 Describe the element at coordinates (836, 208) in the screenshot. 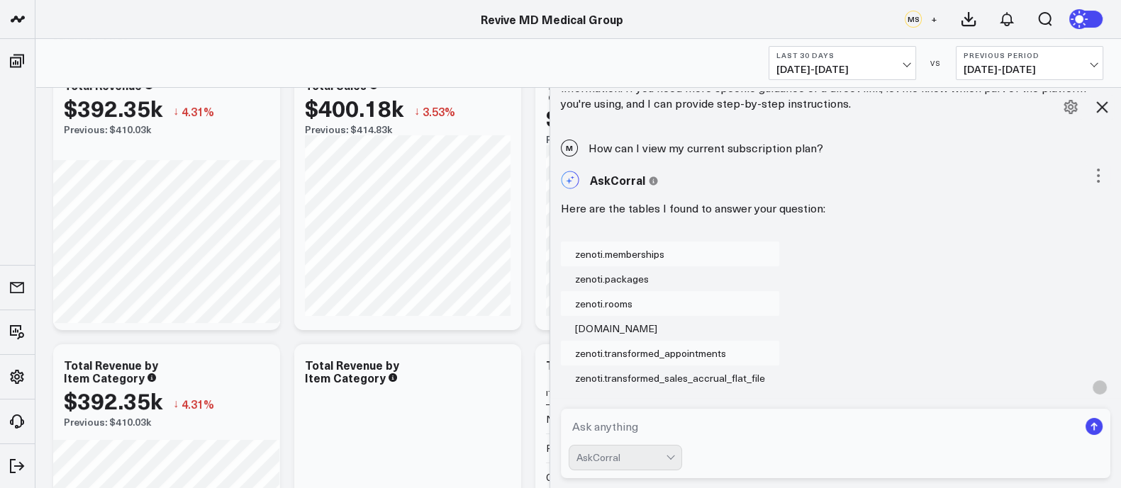

I see `p: Here are the tables I found to answer your question:` at that location.